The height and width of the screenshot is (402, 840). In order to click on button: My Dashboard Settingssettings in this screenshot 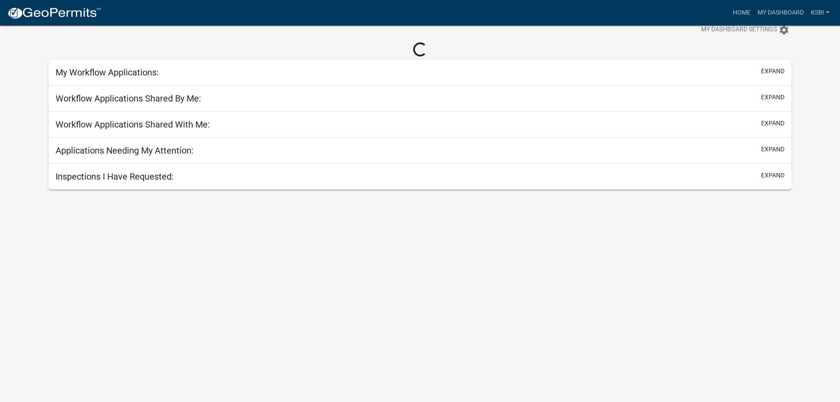, I will do `click(746, 30)`.